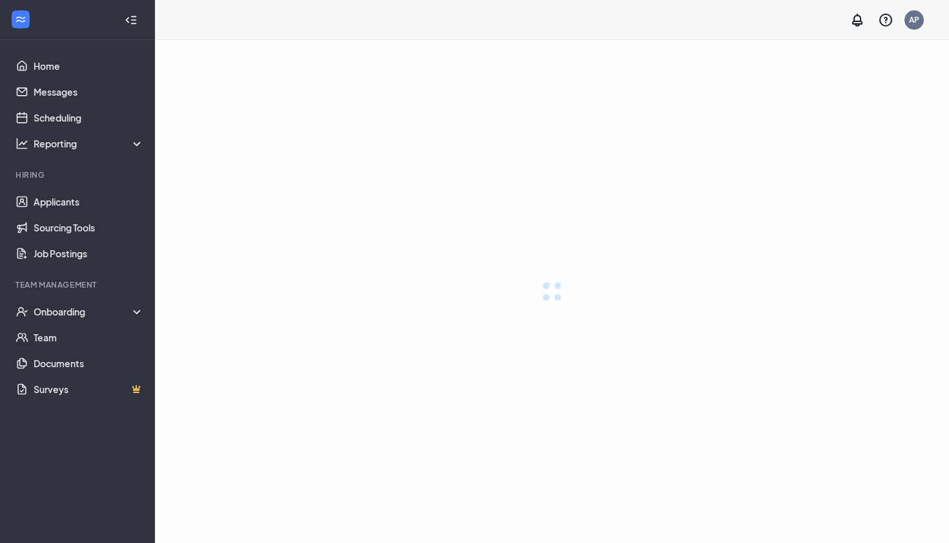 Image resolution: width=949 pixels, height=543 pixels. Describe the element at coordinates (88, 92) in the screenshot. I see `a: Messages` at that location.